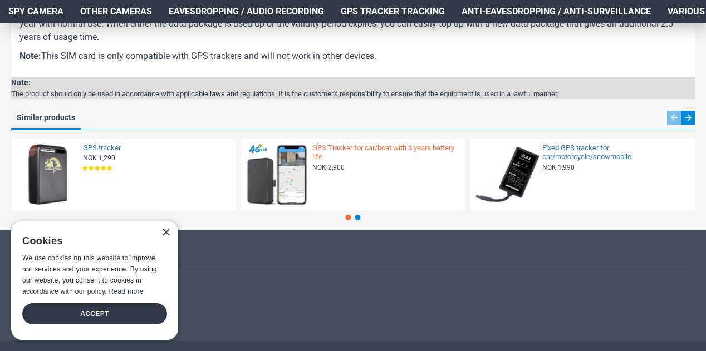 The height and width of the screenshot is (351, 706). What do you see at coordinates (559, 168) in the screenshot?
I see `font: NOK 1,990` at bounding box center [559, 168].